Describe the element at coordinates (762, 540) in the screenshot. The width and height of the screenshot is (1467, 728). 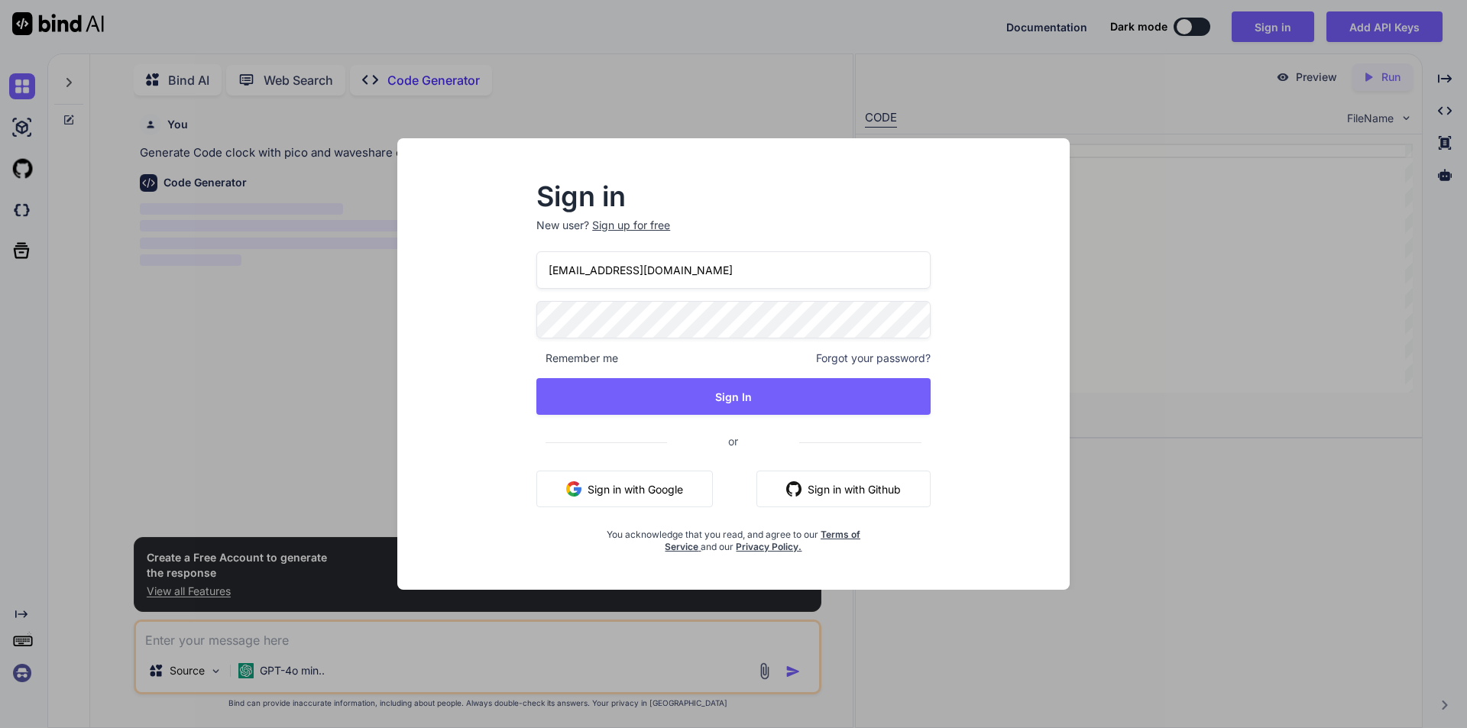
I see `a: Terms of Service` at that location.